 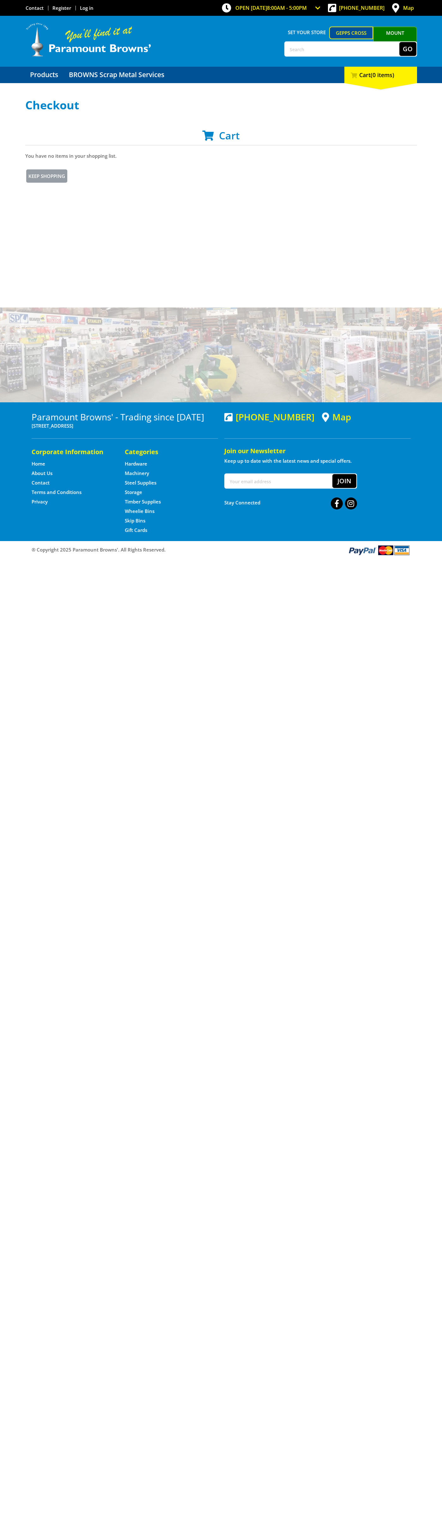 I want to click on a: Go to the Wheelie Bins page, so click(x=140, y=511).